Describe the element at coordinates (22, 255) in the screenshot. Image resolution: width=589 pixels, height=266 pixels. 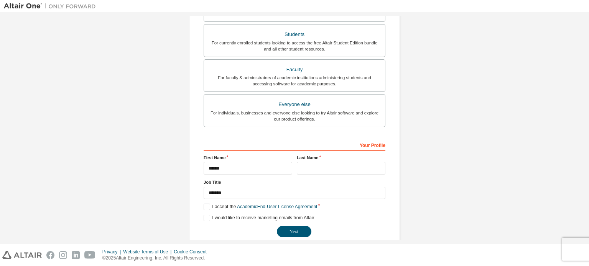
I see `img: altair_logo.svg` at that location.